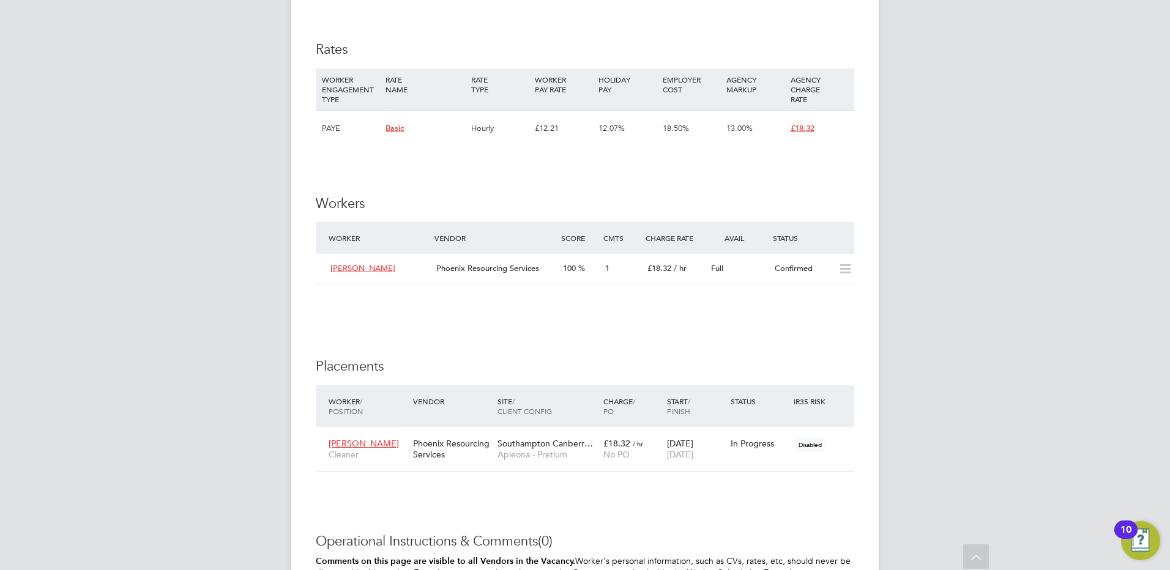 This screenshot has width=1170, height=570. I want to click on div: PAYE, so click(351, 128).